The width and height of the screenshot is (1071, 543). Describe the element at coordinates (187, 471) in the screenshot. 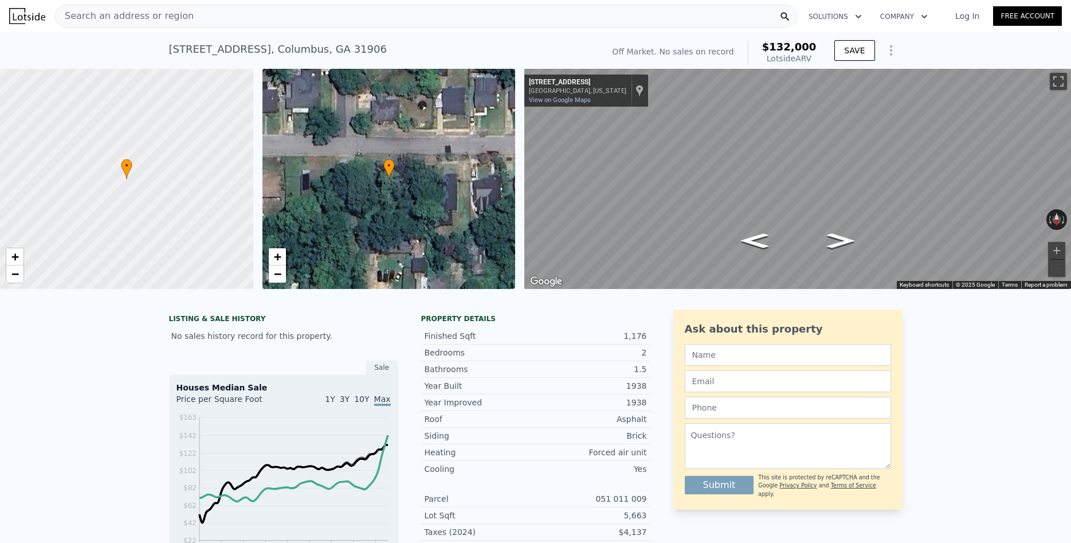

I see `tspan: $102` at that location.